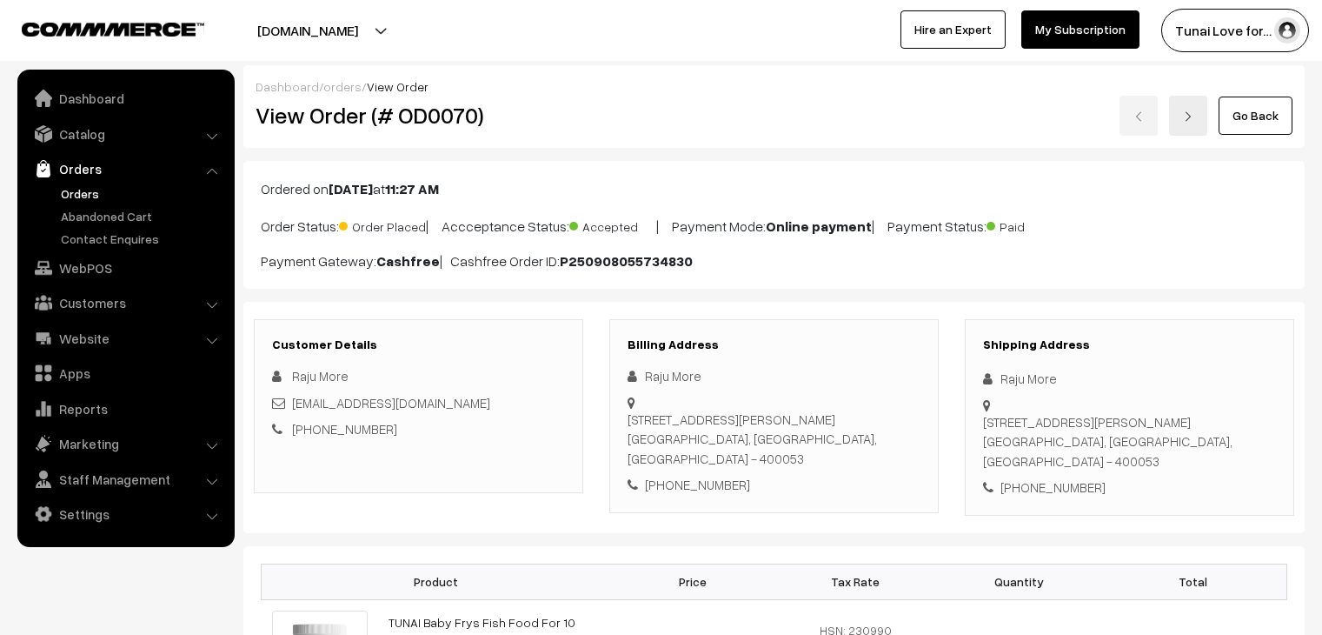 The width and height of the screenshot is (1322, 635). Describe the element at coordinates (125, 134) in the screenshot. I see `a: Catalog` at that location.